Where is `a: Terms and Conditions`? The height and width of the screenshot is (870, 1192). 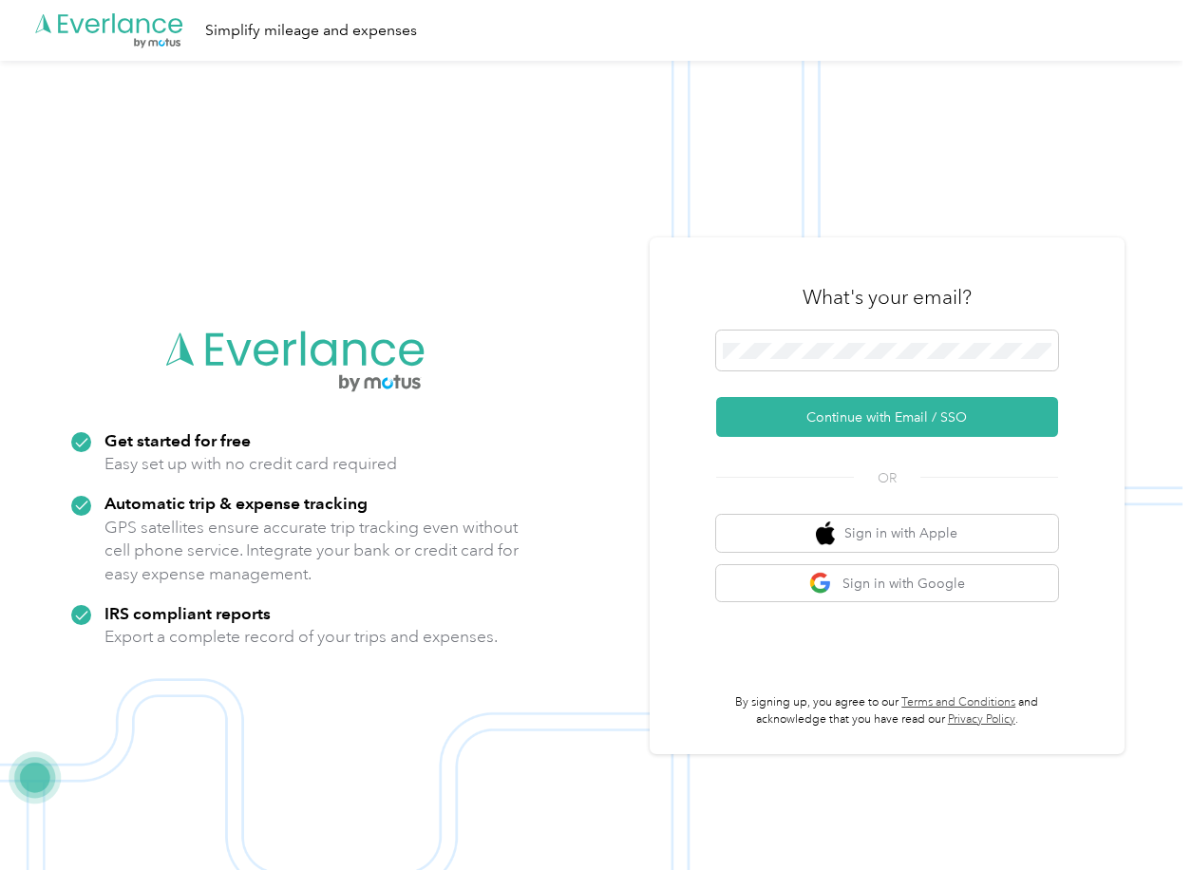 a: Terms and Conditions is located at coordinates (958, 702).